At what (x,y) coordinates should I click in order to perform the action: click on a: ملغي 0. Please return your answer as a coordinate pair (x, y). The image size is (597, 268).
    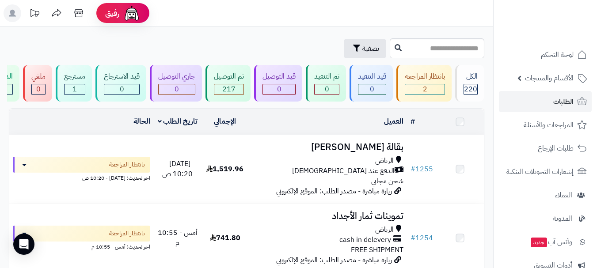
    Looking at the image, I should click on (38, 83).